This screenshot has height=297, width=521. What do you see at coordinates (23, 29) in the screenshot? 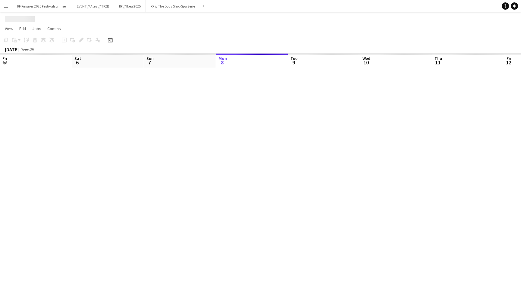
I see `span: Edit` at bounding box center [23, 29].